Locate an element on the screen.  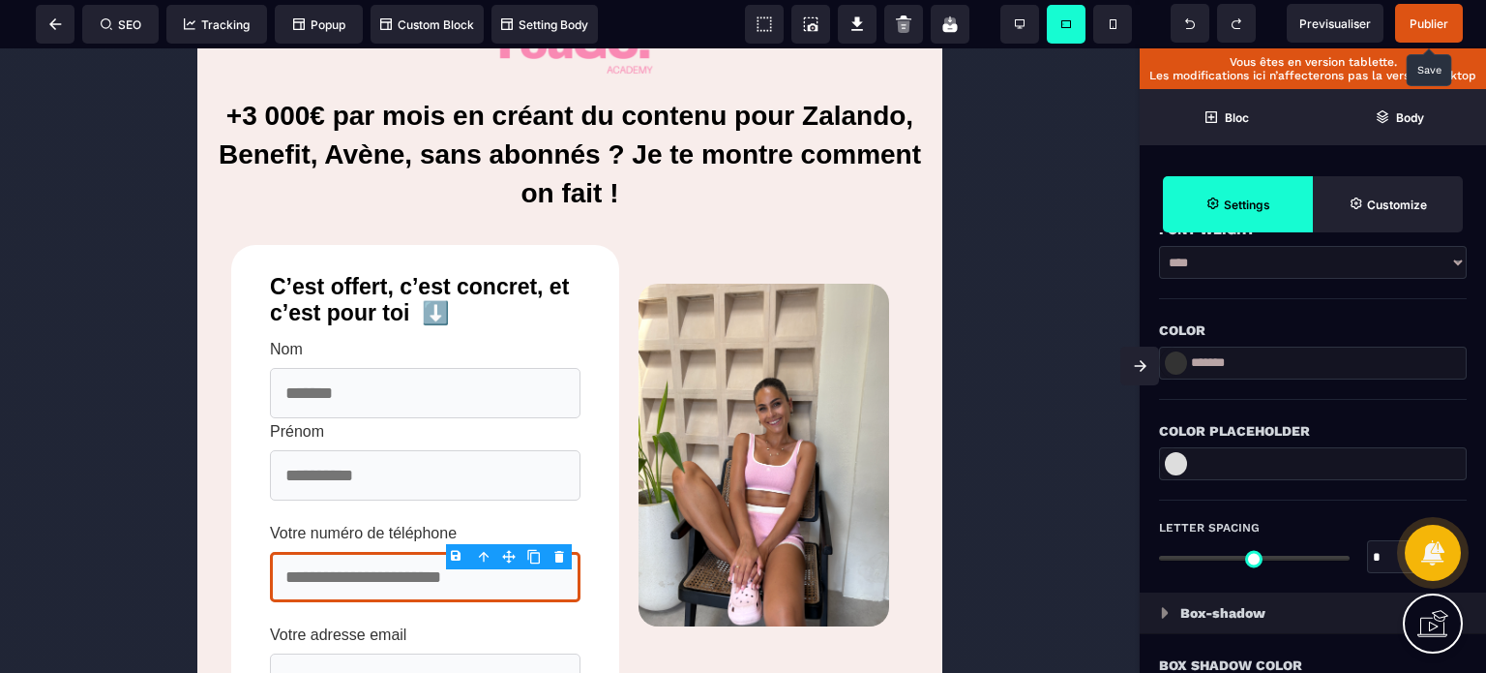
text: Prénom is located at coordinates (227, 383).